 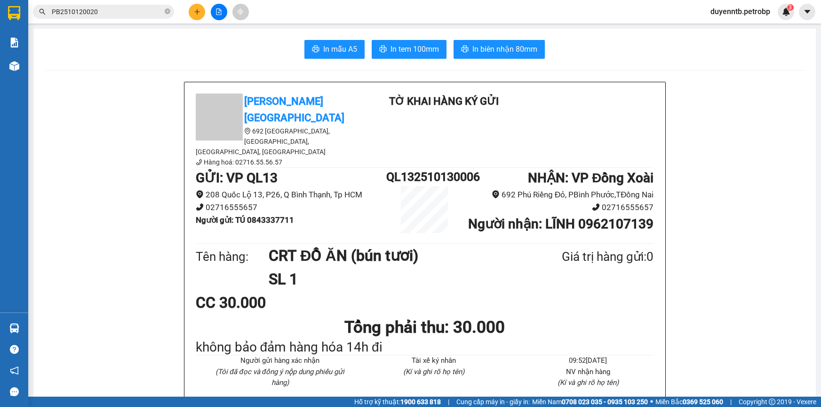 I want to click on li: 208 Quốc Lộ 13, P26, Q Bình Thạnh, Tp HCM, so click(x=291, y=195).